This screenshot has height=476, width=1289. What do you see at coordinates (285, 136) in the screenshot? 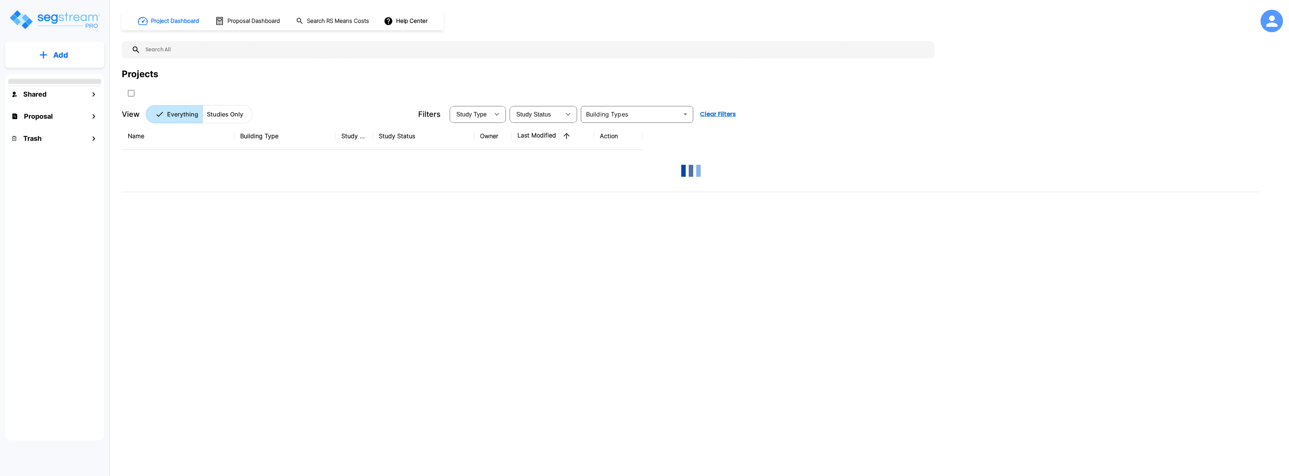
I see `th: Building Type` at bounding box center [285, 136].